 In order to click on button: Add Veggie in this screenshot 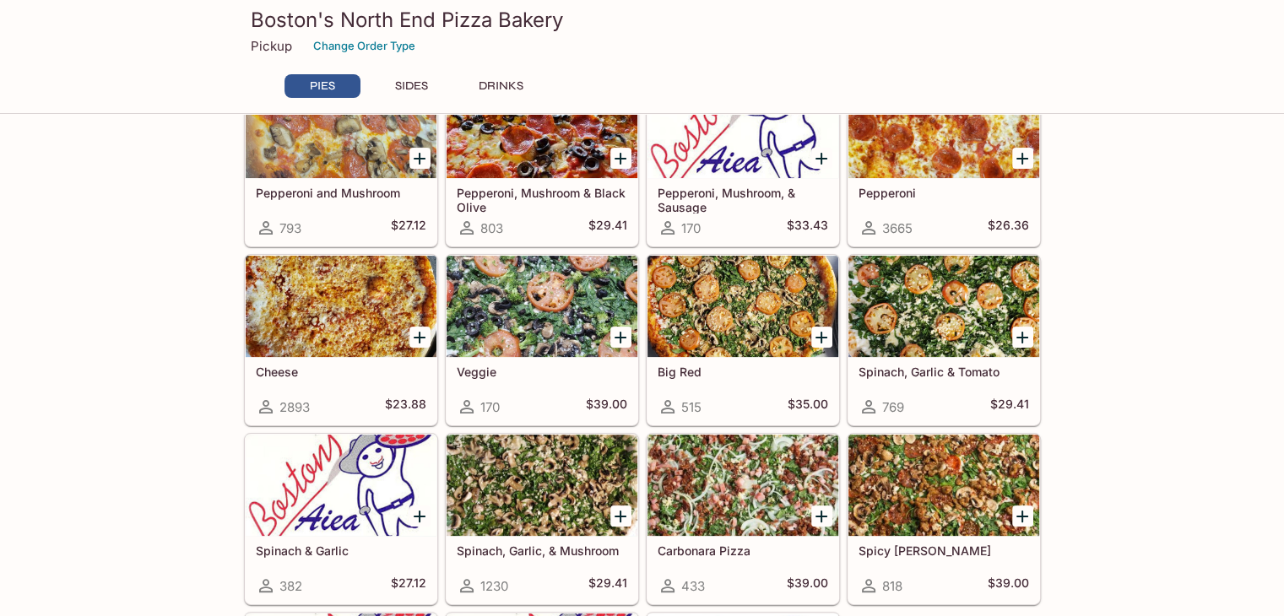, I will do `click(620, 337)`.